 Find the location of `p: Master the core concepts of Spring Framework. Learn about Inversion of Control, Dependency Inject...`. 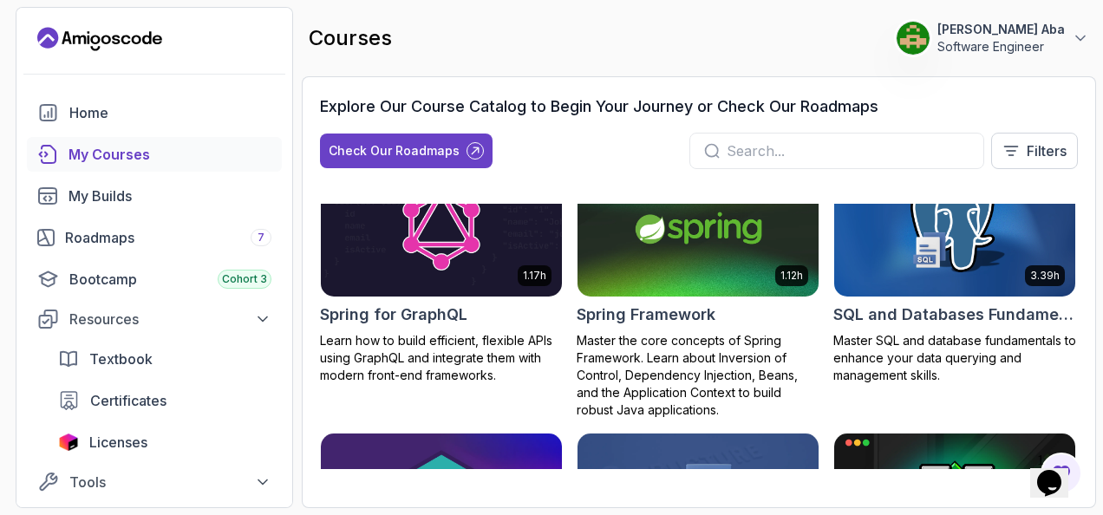

p: Master the core concepts of Spring Framework. Learn about Inversion of Control, Dependency Inject... is located at coordinates (698, 376).